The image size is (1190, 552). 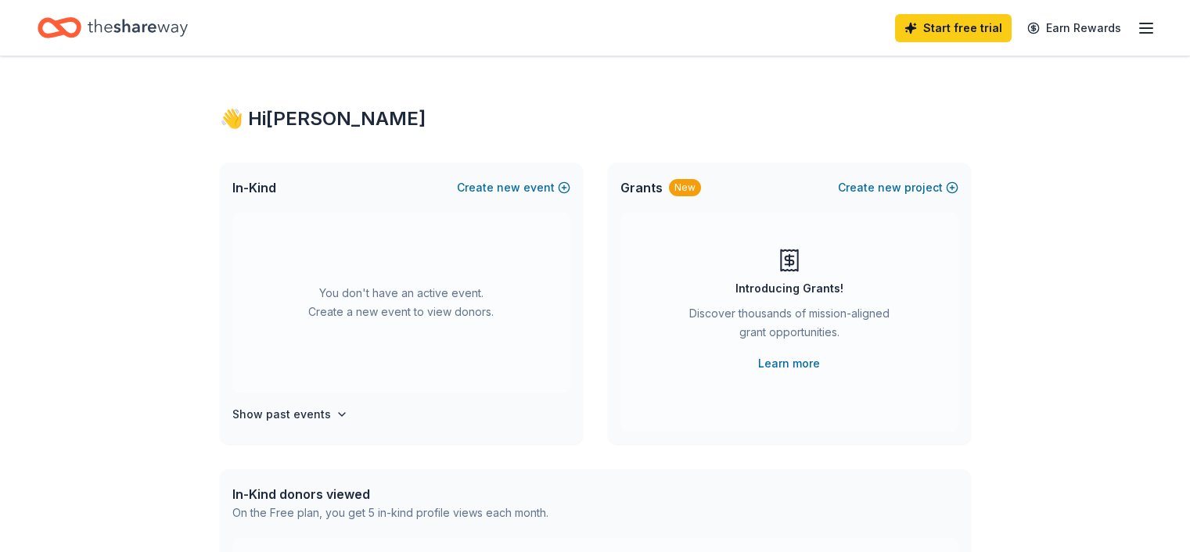 What do you see at coordinates (789, 326) in the screenshot?
I see `div: Discover thousands of mission-aligned grant opportunities.` at bounding box center [789, 326].